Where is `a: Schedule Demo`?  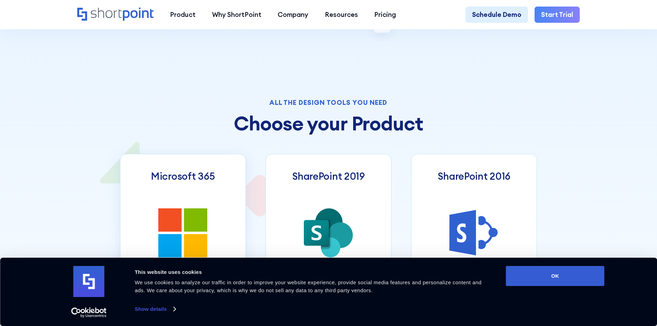
a: Schedule Demo is located at coordinates (497, 15).